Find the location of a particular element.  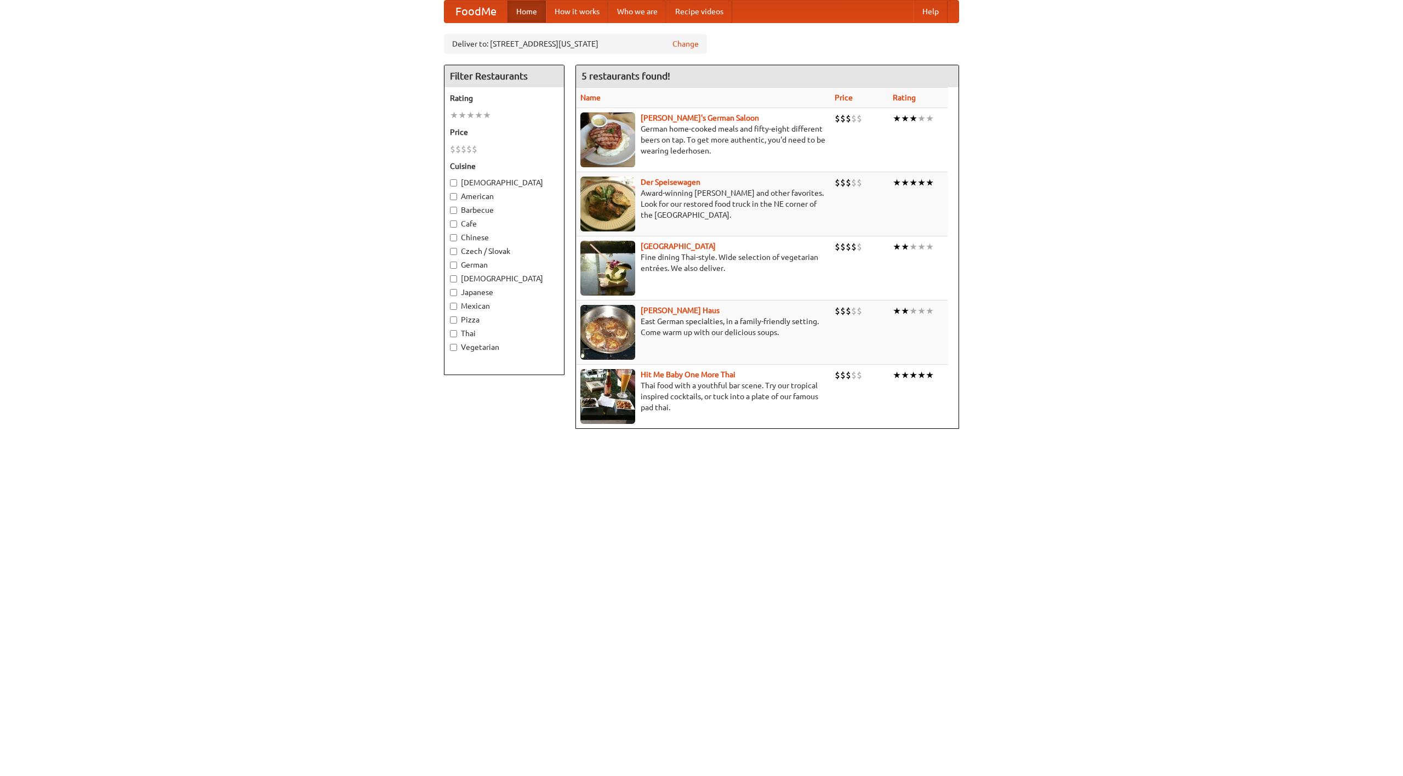

img: babythai.jpg is located at coordinates (608, 396).